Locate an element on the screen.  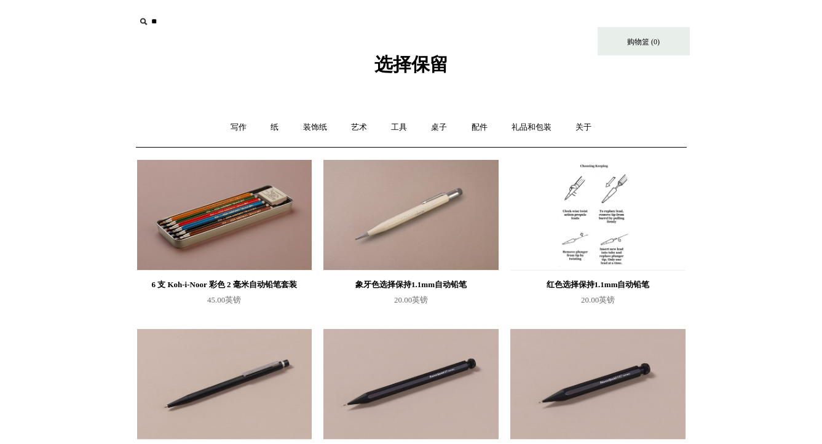
font: 工具 is located at coordinates (399, 127).